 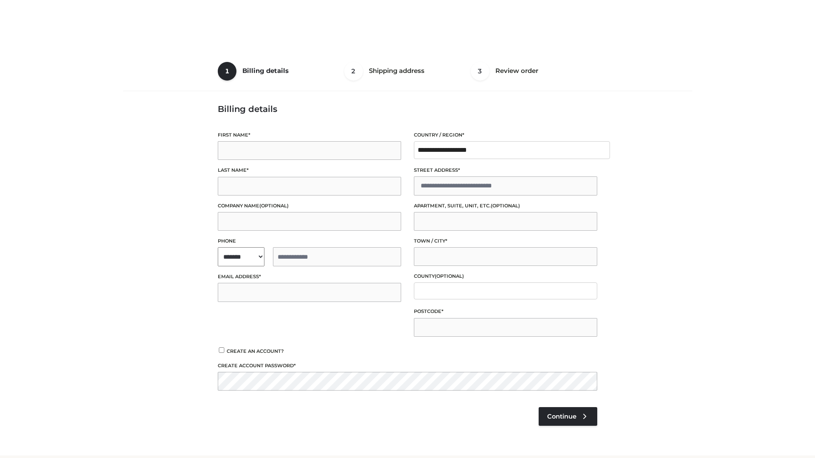 What do you see at coordinates (309, 170) in the screenshot?
I see `label: Last name` at bounding box center [309, 170].